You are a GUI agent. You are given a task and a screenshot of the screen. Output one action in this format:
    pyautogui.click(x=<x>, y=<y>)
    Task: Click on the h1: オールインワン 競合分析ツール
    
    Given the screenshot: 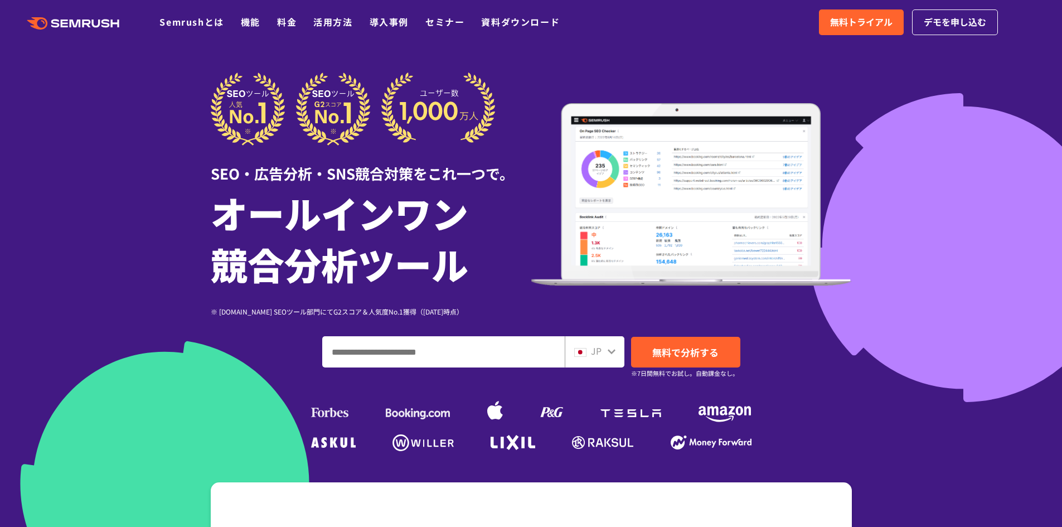 What is the action you would take?
    pyautogui.click(x=371, y=238)
    